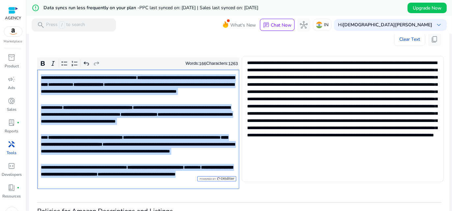  Describe the element at coordinates (12, 175) in the screenshot. I see `p: Developers` at that location.